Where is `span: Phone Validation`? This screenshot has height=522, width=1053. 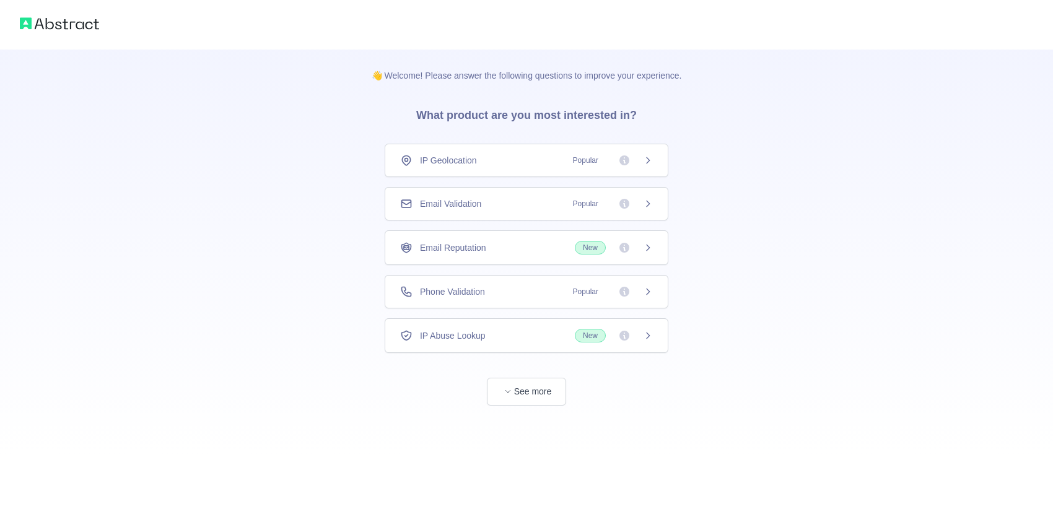
span: Phone Validation is located at coordinates (452, 292).